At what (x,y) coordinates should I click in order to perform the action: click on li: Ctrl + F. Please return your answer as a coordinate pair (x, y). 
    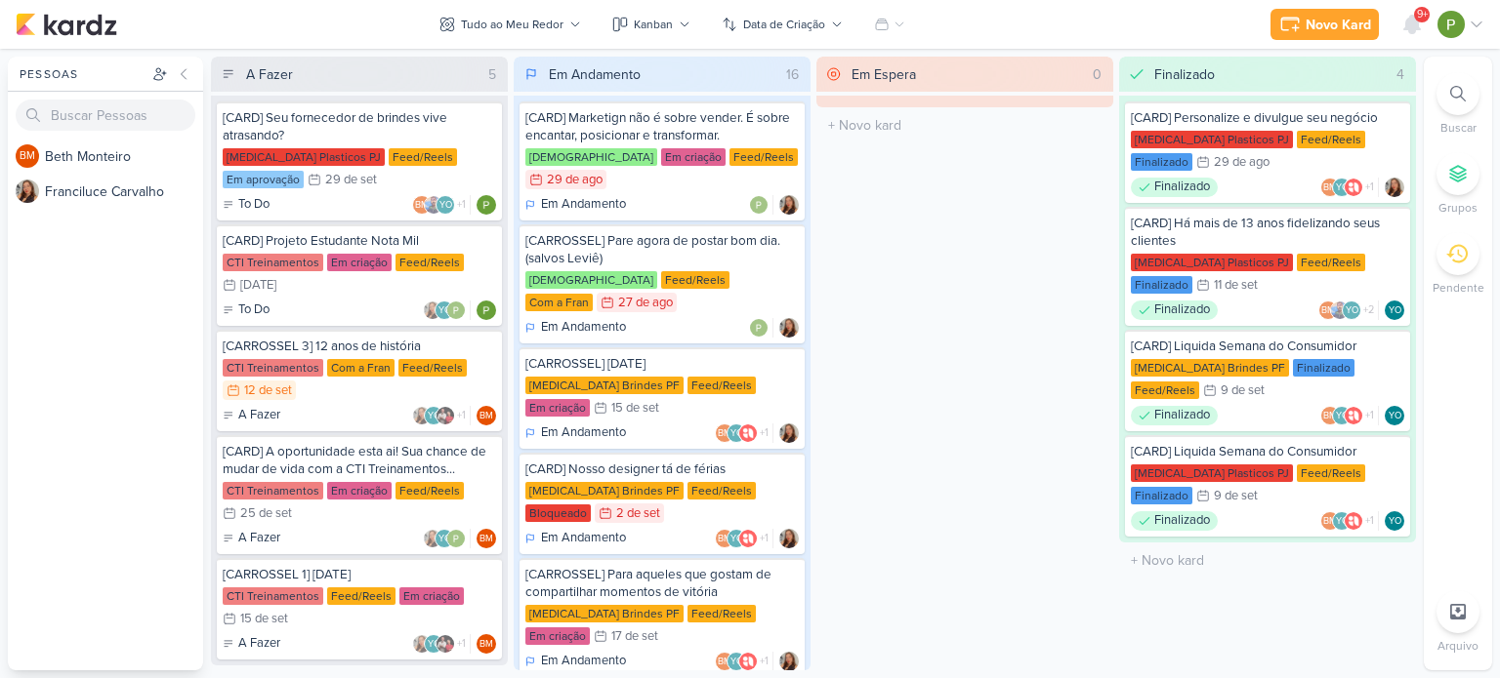
    Looking at the image, I should click on (1458, 104).